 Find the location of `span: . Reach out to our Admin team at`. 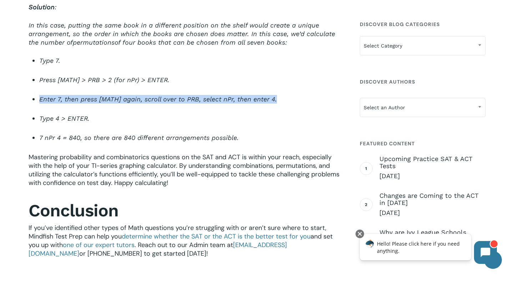

span: . Reach out to our Admin team at is located at coordinates (184, 245).